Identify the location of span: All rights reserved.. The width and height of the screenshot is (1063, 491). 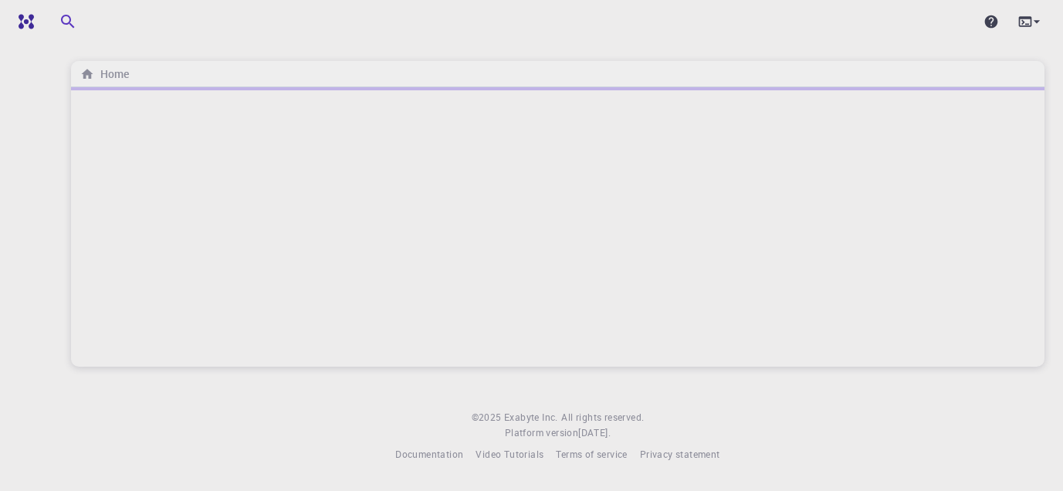
(602, 418).